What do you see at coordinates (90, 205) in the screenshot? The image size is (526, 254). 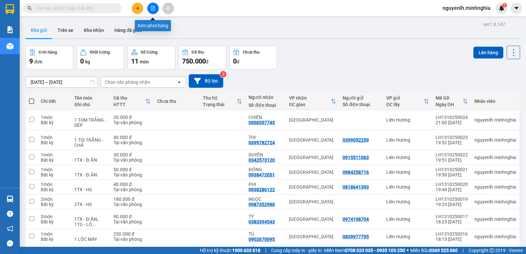 I see `div: 2TX - HS` at bounding box center [90, 205].